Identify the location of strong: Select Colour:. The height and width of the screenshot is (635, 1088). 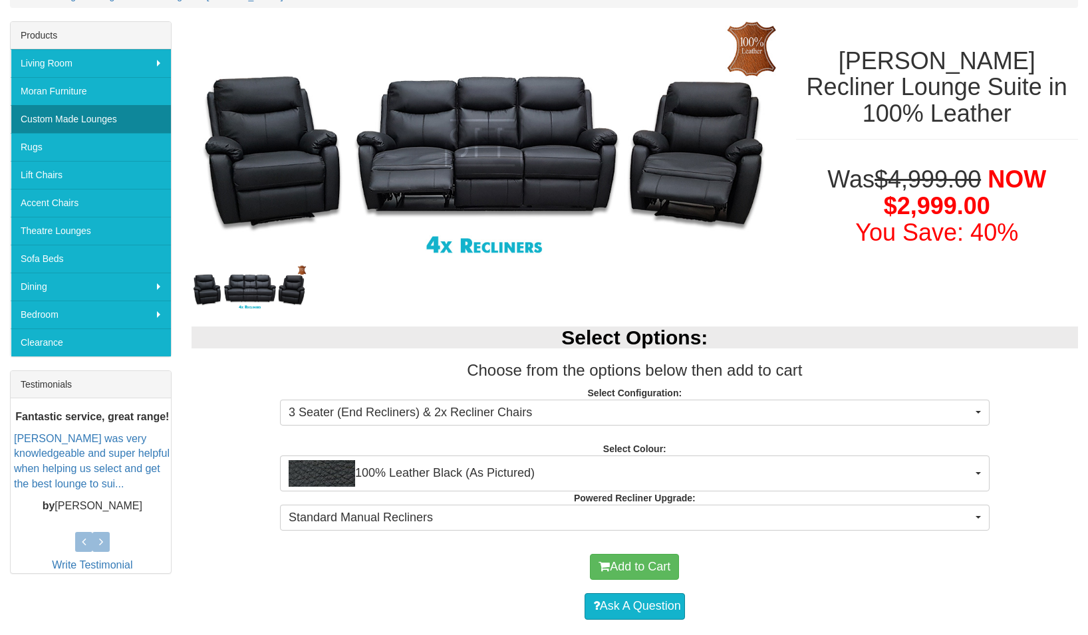
(635, 449).